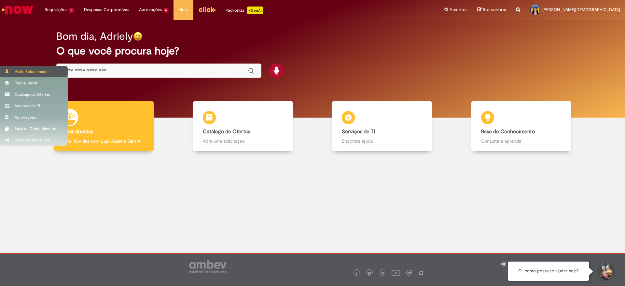 This screenshot has height=286, width=625. Describe the element at coordinates (56, 10) in the screenshot. I see `span: Requisições` at that location.